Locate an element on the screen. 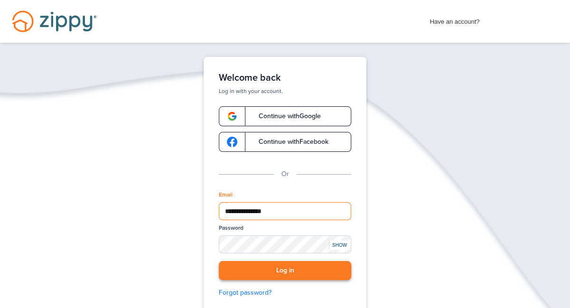 The width and height of the screenshot is (570, 308). button: Log in is located at coordinates (285, 270).